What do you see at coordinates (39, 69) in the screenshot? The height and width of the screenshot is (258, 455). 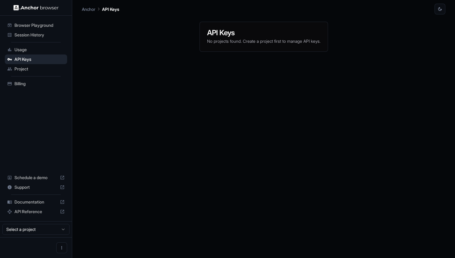 I see `span: Project` at bounding box center [39, 69].